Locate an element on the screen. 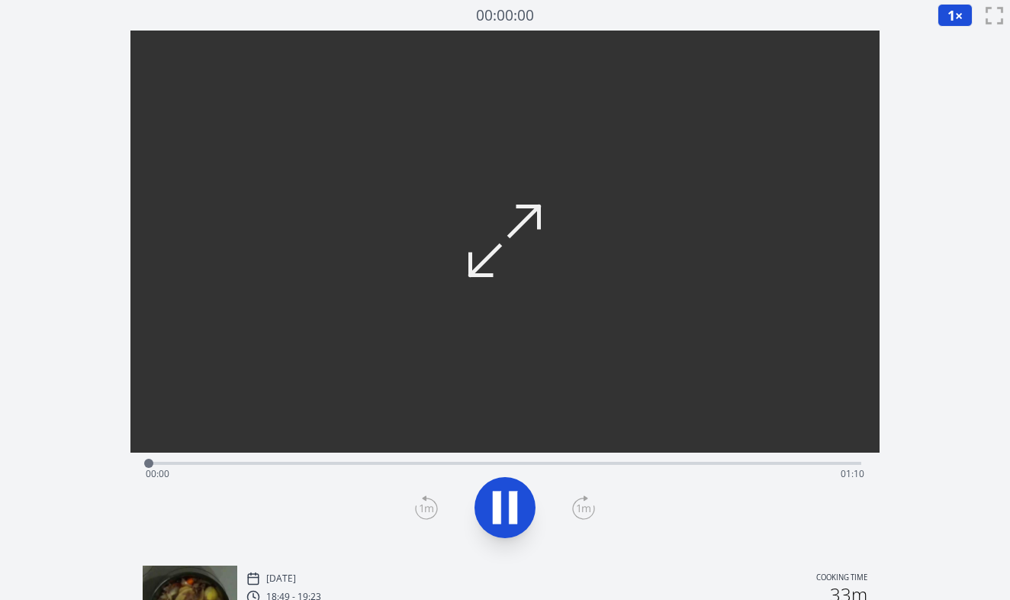 The image size is (1010, 600). a: 00:00:00 is located at coordinates (505, 15).